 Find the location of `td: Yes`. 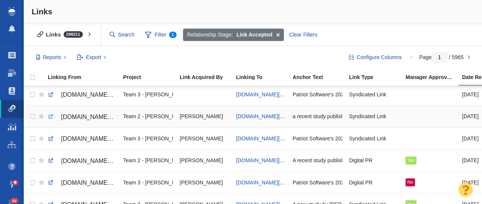

td: Yes is located at coordinates (431, 160).